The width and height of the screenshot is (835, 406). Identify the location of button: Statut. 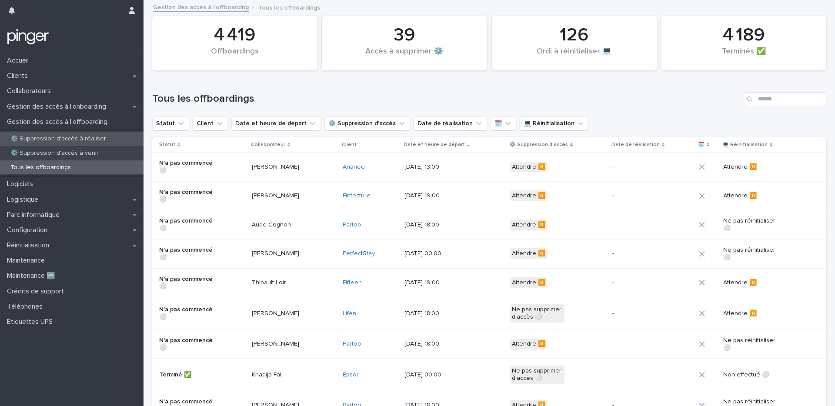
(170, 124).